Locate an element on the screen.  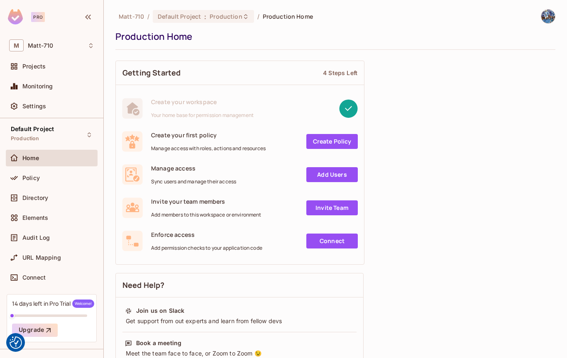
div: Join us on Slack is located at coordinates (160, 311).